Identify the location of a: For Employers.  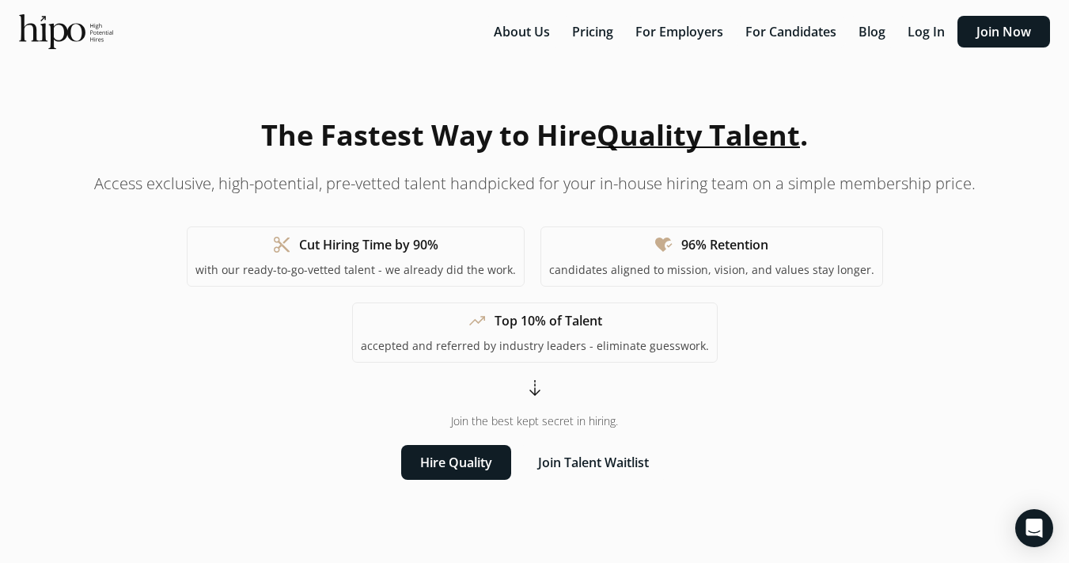
(681, 32).